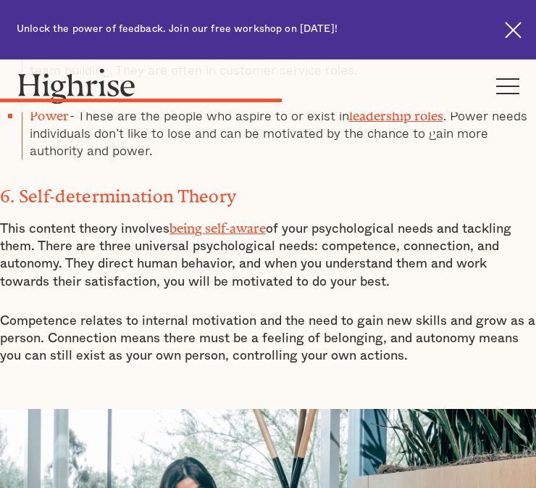 Image resolution: width=536 pixels, height=488 pixels. Describe the element at coordinates (513, 30) in the screenshot. I see `img: Cross icon` at that location.